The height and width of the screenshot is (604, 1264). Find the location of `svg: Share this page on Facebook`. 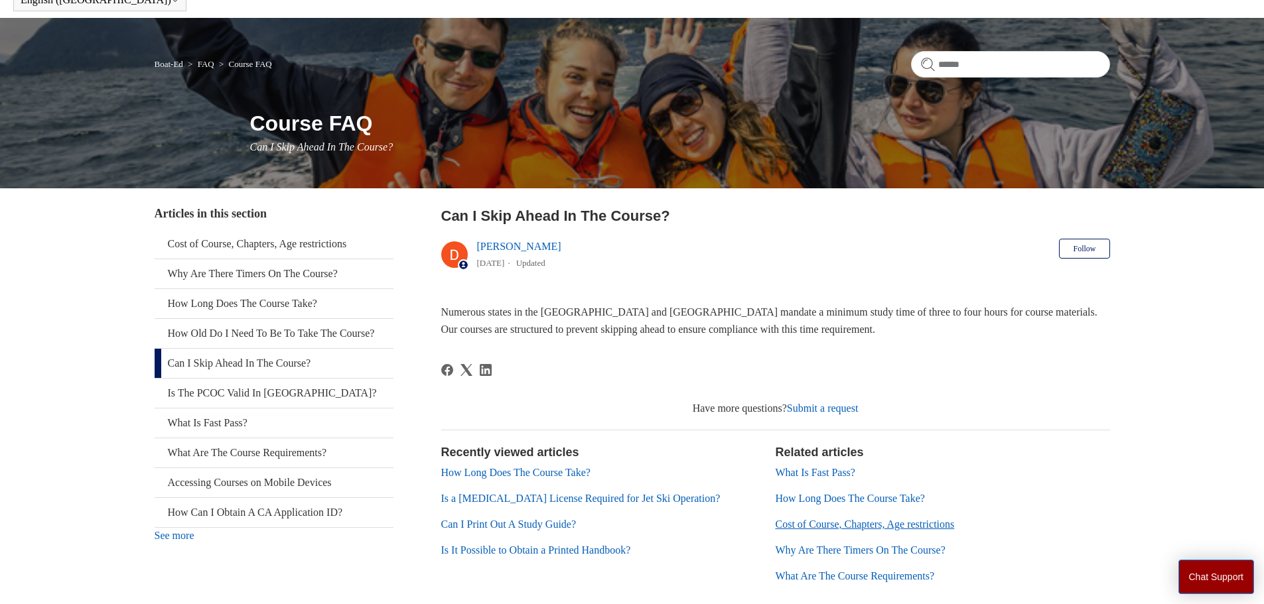

svg: Share this page on Facebook is located at coordinates (447, 370).